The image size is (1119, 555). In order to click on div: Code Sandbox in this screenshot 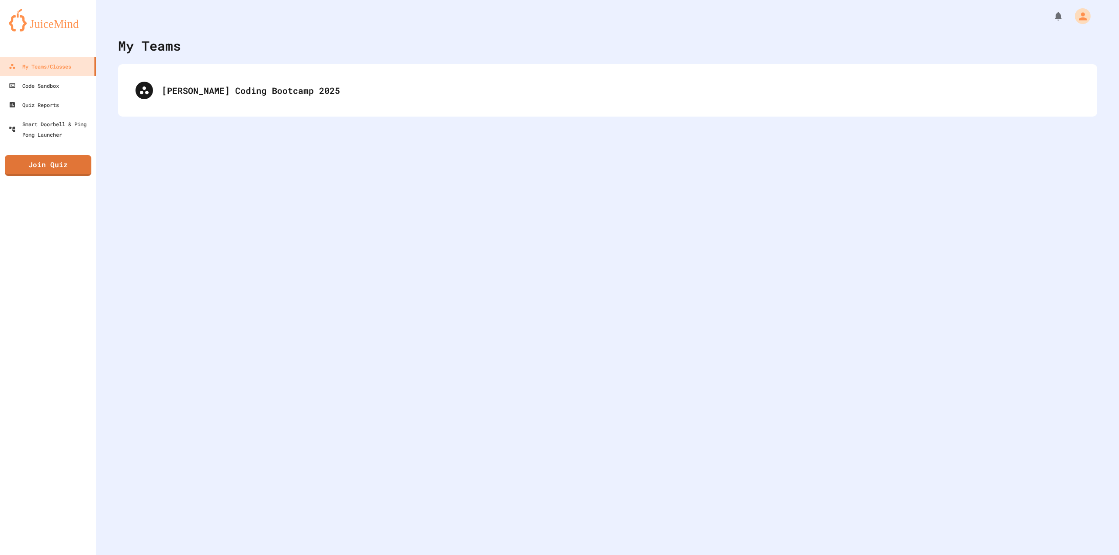, I will do `click(34, 86)`.